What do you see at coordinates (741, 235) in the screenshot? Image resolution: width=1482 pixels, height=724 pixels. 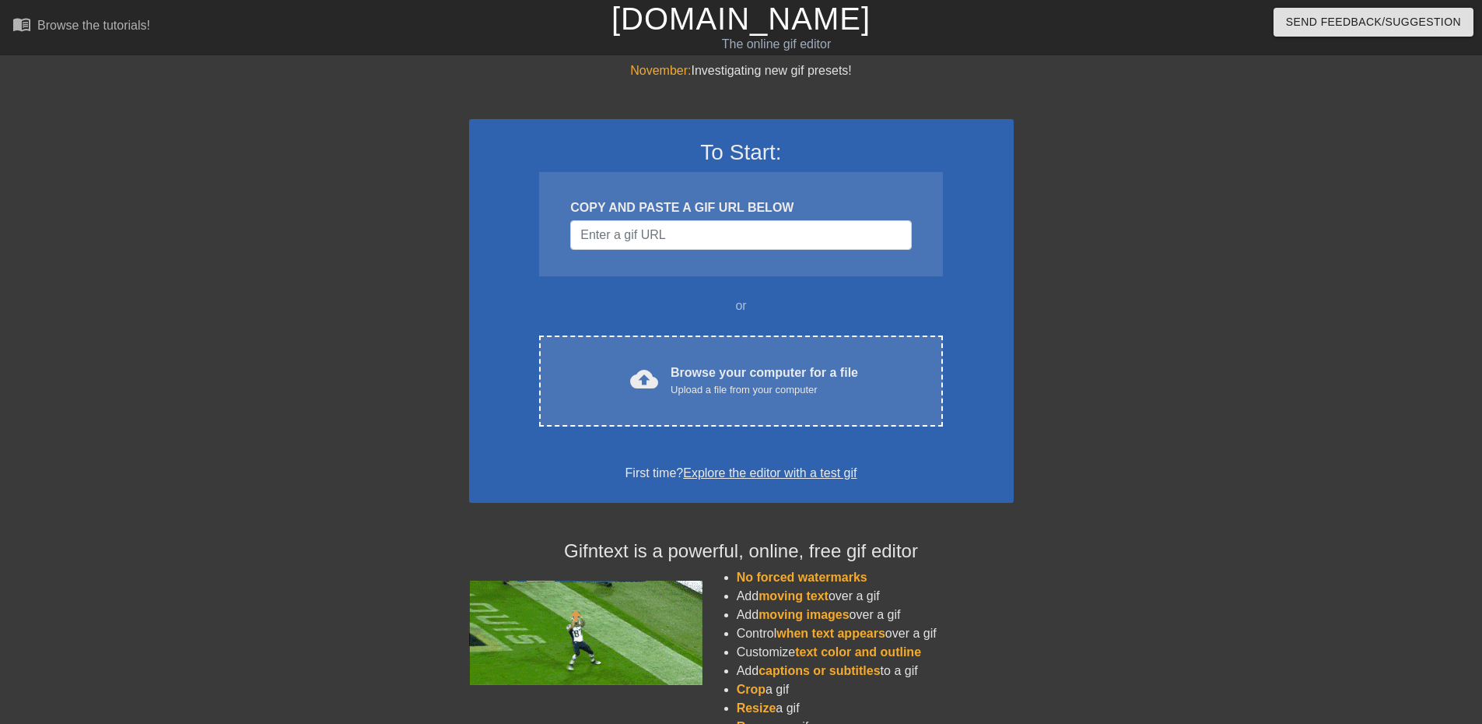 I see `input: Username` at bounding box center [741, 235].